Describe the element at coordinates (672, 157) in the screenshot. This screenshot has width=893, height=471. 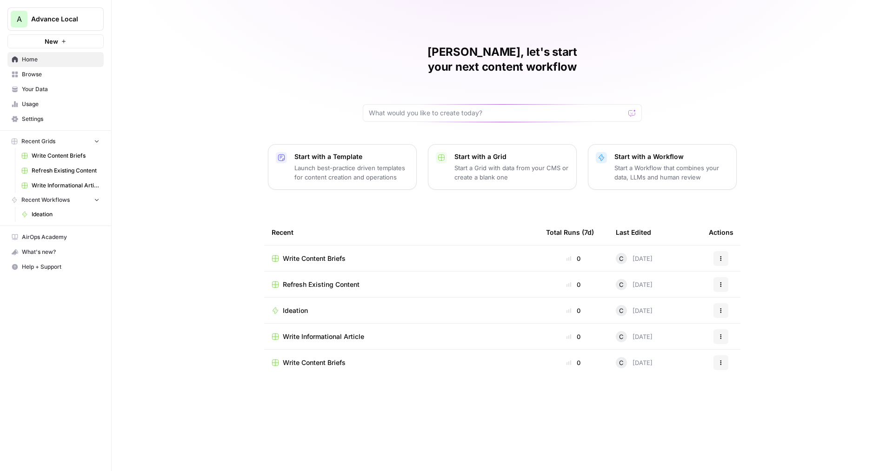
I see `p: Start with a Workflow` at that location.